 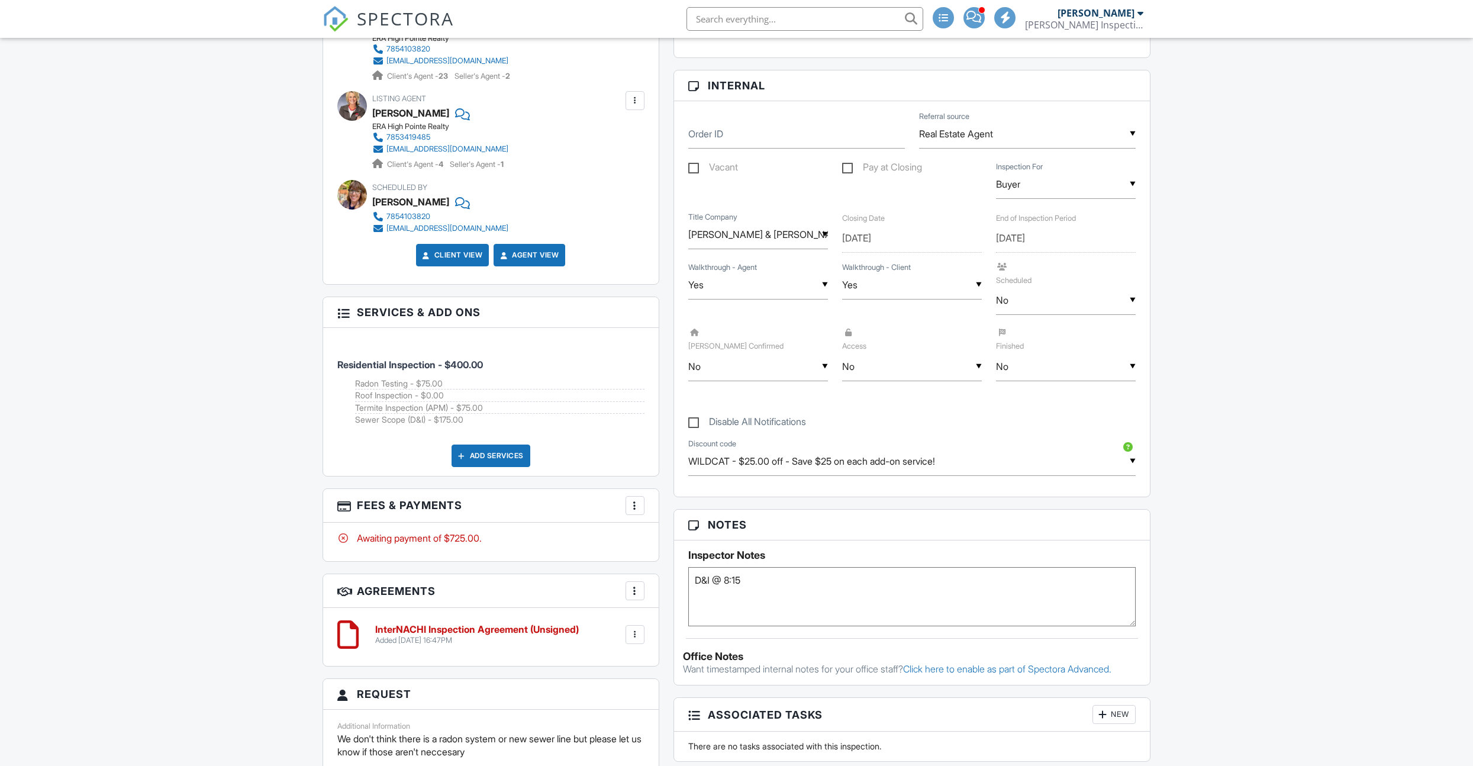 I want to click on strong: 2, so click(x=508, y=76).